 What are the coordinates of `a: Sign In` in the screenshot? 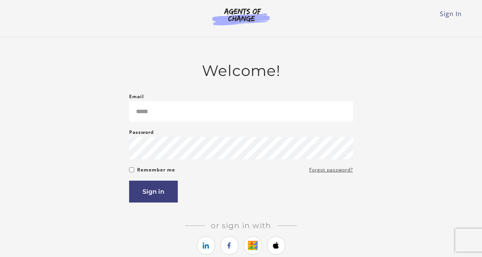 It's located at (451, 14).